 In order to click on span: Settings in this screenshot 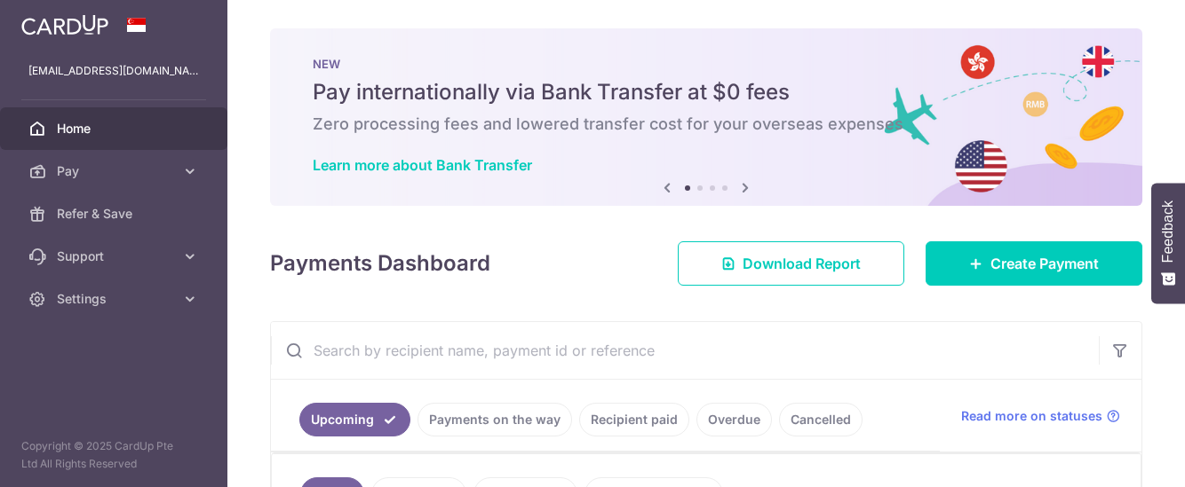, I will do `click(115, 299)`.